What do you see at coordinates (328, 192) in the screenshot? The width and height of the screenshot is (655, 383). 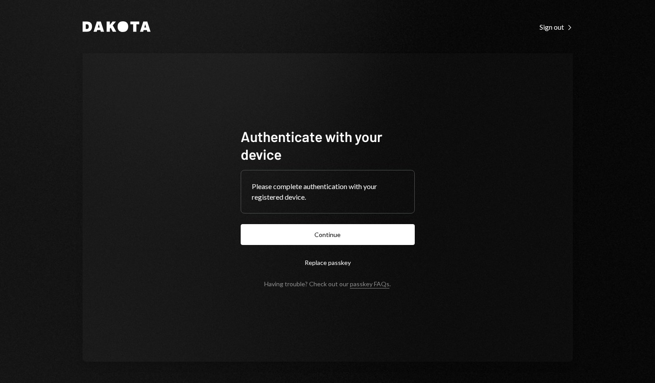 I see `div: Please complete authentication with your registered device.` at bounding box center [328, 192].